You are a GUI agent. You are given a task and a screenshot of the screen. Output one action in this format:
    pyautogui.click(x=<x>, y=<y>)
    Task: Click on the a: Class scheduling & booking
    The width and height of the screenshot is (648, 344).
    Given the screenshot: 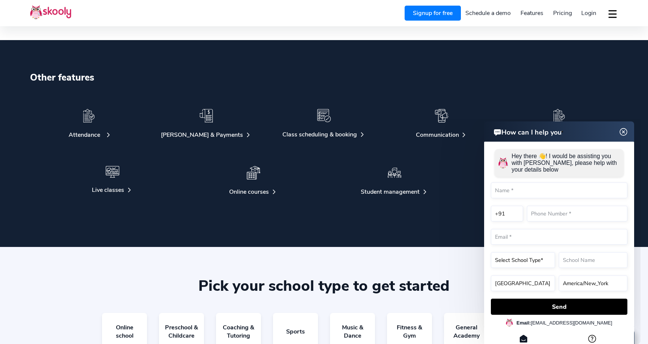 What is the action you would take?
    pyautogui.click(x=324, y=124)
    